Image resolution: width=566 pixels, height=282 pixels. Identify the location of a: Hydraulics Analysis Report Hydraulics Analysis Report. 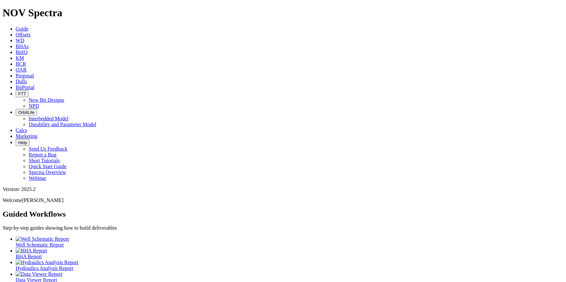
(290, 265).